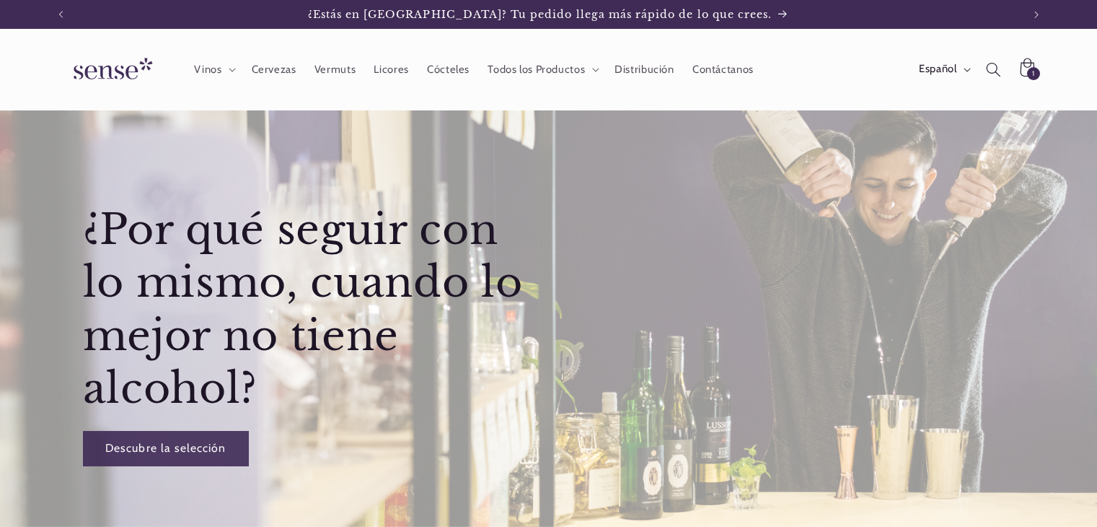  I want to click on span: Cócteles, so click(448, 69).